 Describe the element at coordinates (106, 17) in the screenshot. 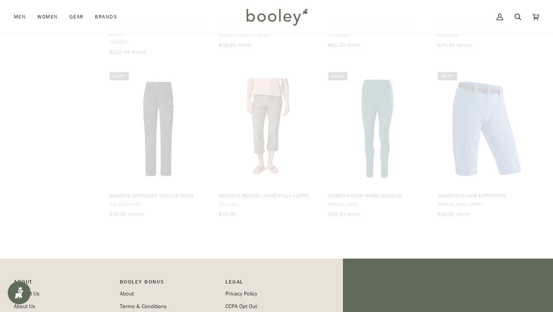

I see `span: Brands` at that location.